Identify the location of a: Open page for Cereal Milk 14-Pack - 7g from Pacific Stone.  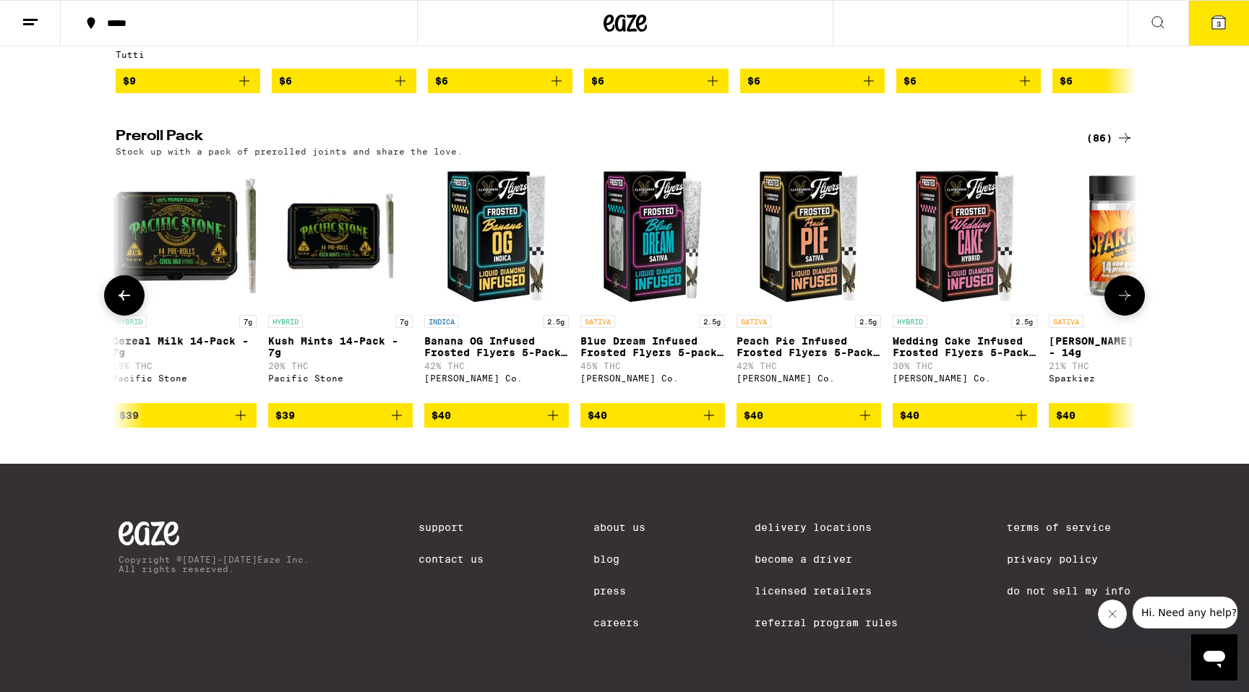
(184, 283).